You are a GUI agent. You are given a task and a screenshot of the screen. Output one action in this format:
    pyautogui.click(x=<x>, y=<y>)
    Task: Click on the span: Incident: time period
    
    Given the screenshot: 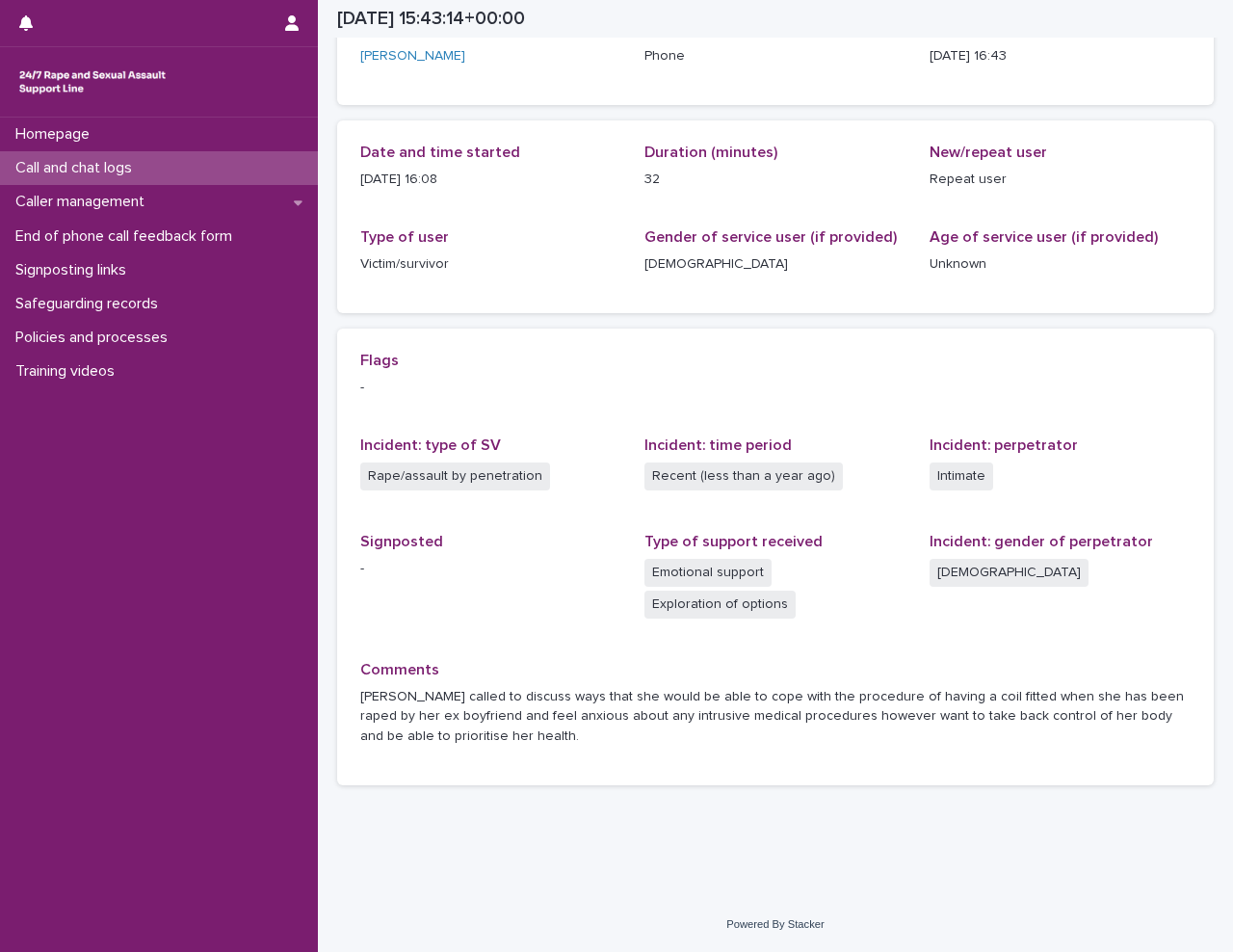 What is the action you would take?
    pyautogui.click(x=717, y=445)
    